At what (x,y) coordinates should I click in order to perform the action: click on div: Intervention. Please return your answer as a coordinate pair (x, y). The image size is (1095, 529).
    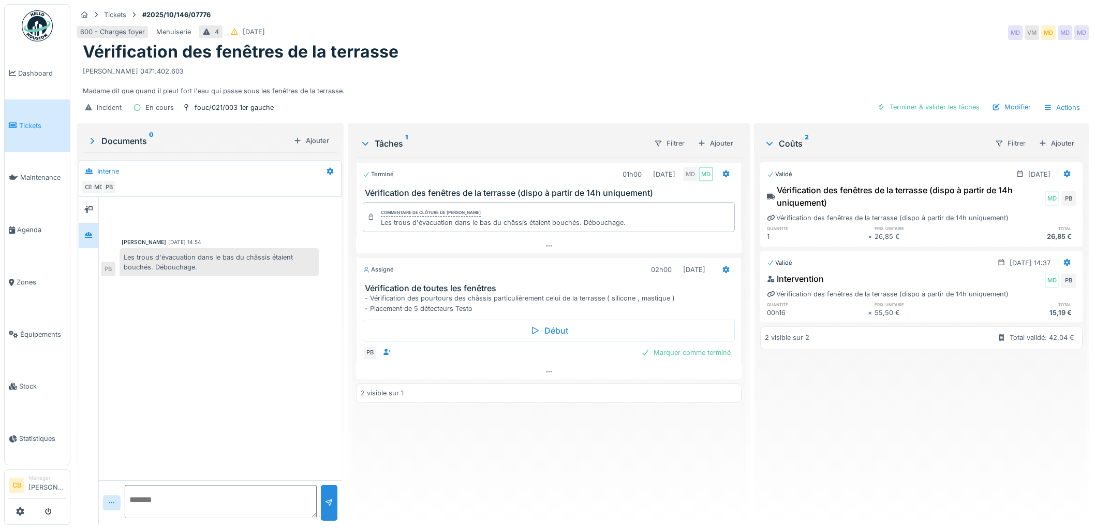
    Looking at the image, I should click on (796, 279).